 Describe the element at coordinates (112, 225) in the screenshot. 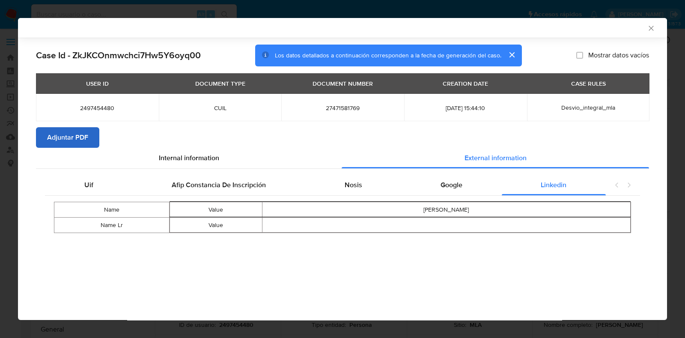

I see `td: Name Lr` at that location.